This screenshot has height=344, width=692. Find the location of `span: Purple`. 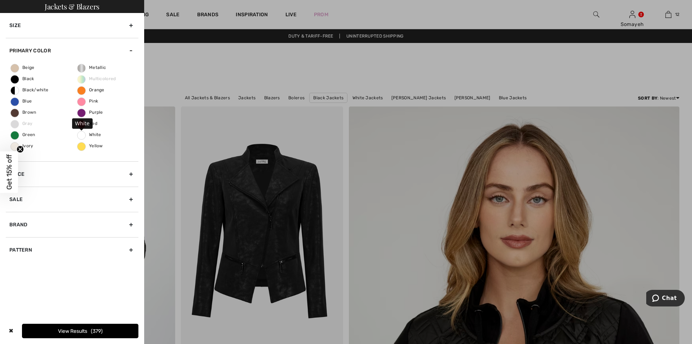

span: Purple is located at coordinates (90, 112).